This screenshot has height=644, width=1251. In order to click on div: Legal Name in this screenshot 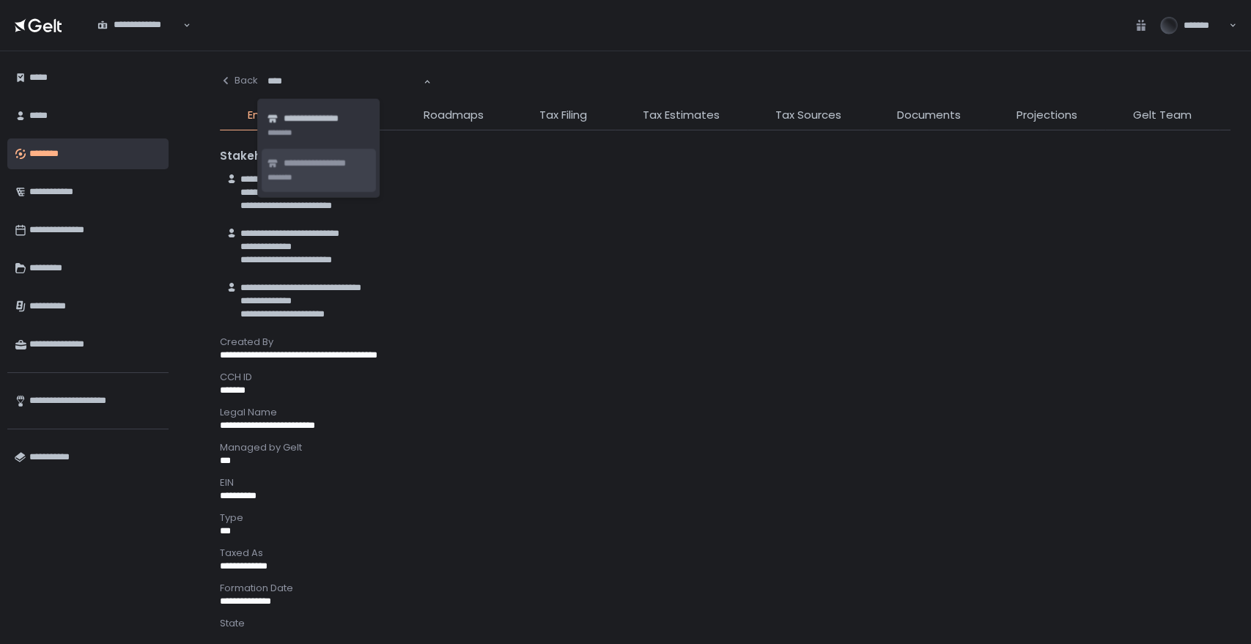, I will do `click(725, 413)`.